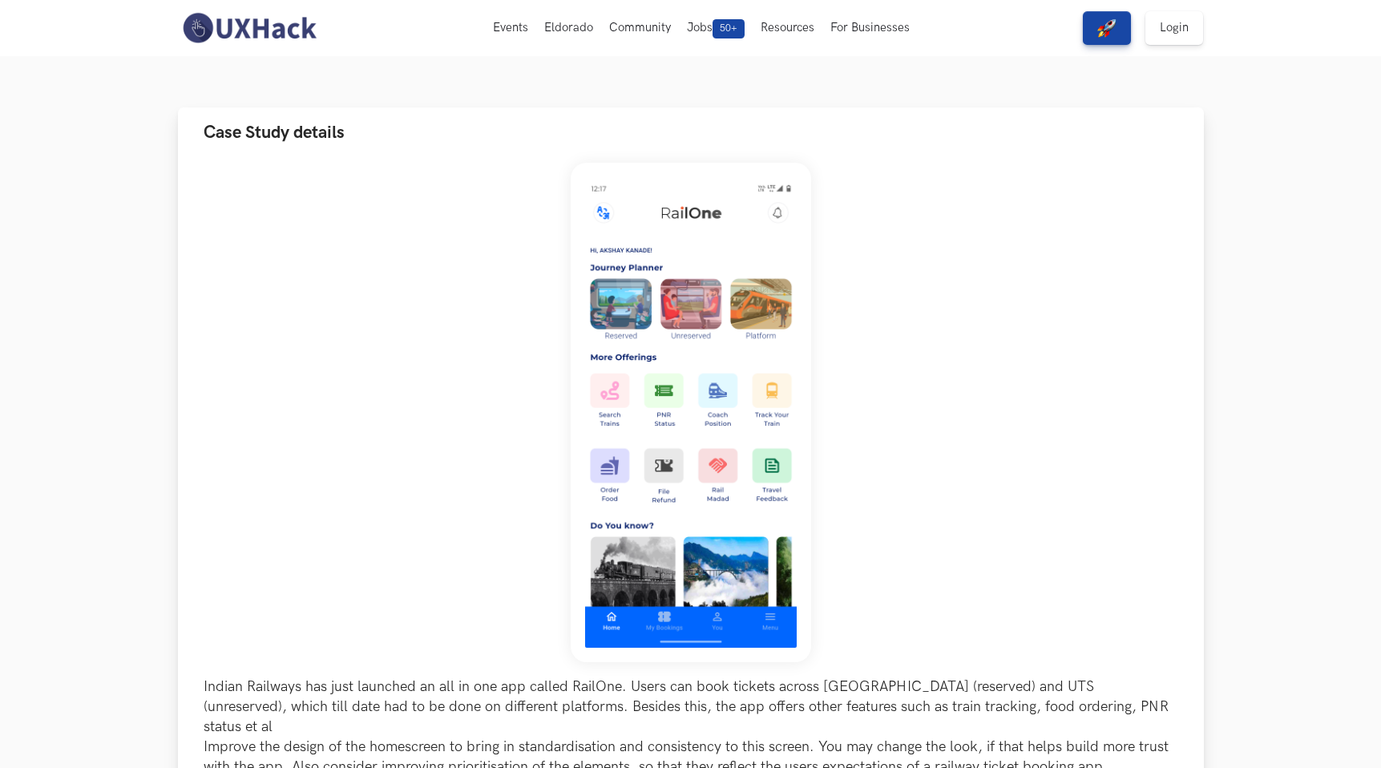 The height and width of the screenshot is (768, 1381). Describe the element at coordinates (274, 132) in the screenshot. I see `span: Case Study details` at that location.